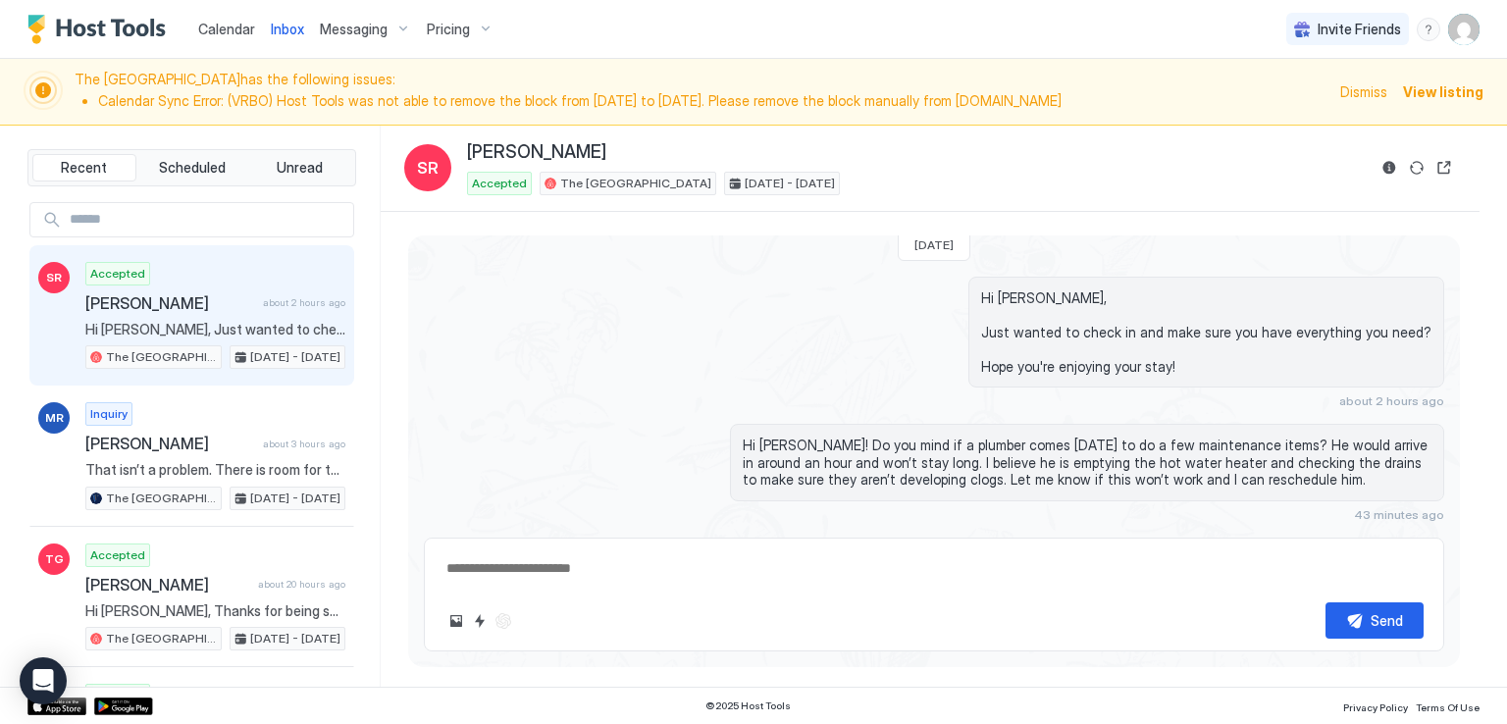 The width and height of the screenshot is (1507, 724). Describe the element at coordinates (1447, 705) in the screenshot. I see `a: Terms Of Use` at that location.